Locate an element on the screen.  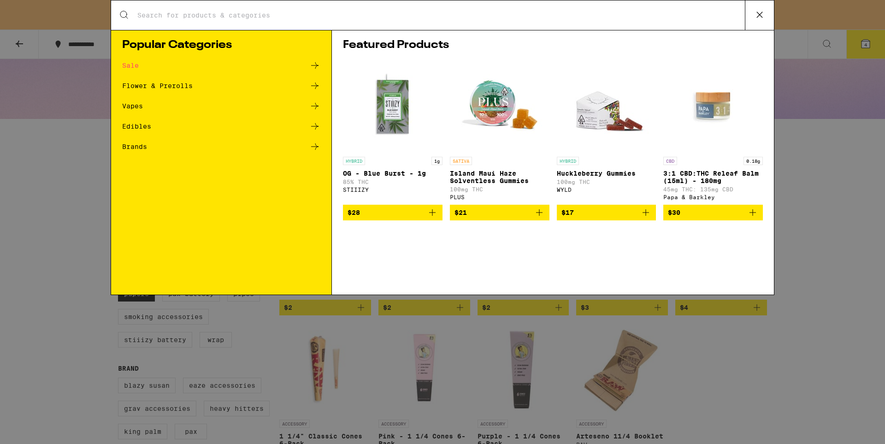
p: 1g is located at coordinates (437, 161).